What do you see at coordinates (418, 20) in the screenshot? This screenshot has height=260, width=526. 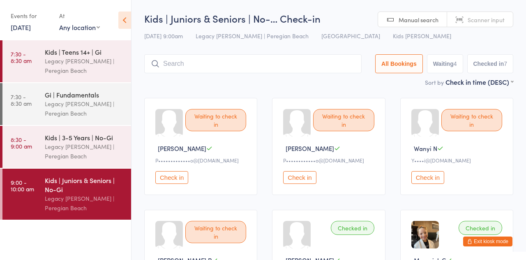 I see `span: Manual search` at bounding box center [418, 20].